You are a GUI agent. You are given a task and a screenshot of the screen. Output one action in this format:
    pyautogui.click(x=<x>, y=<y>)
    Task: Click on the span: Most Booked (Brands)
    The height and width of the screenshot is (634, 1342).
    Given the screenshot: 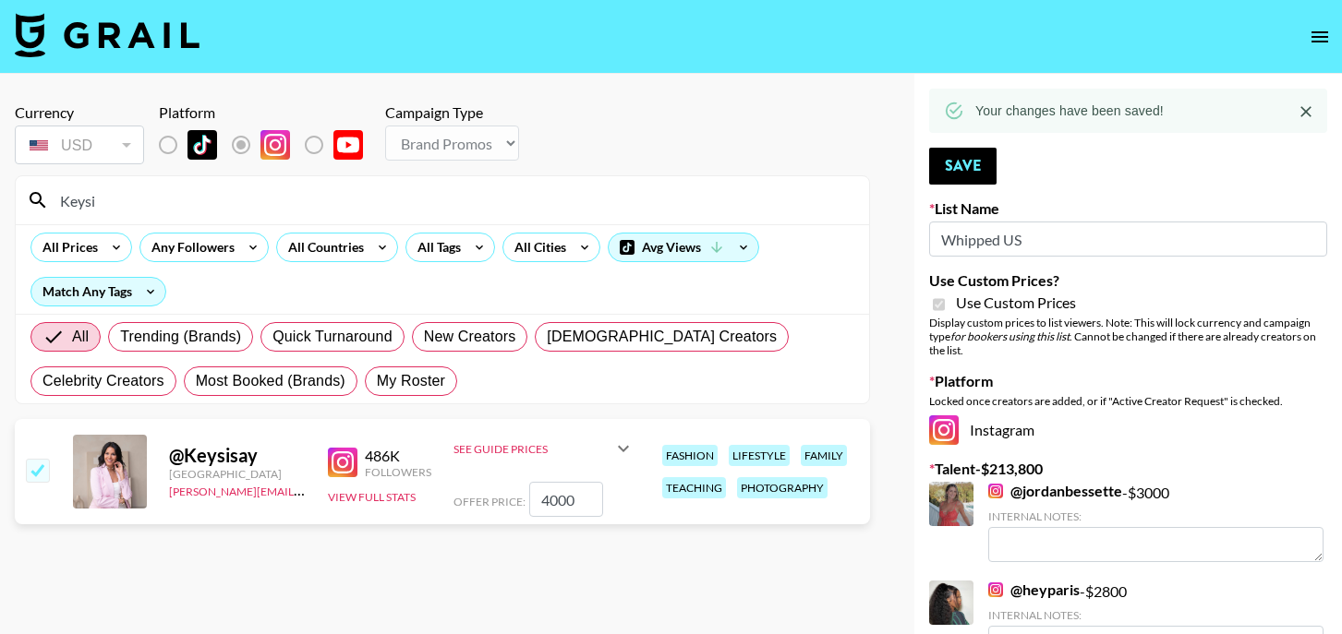 What is the action you would take?
    pyautogui.click(x=271, y=381)
    